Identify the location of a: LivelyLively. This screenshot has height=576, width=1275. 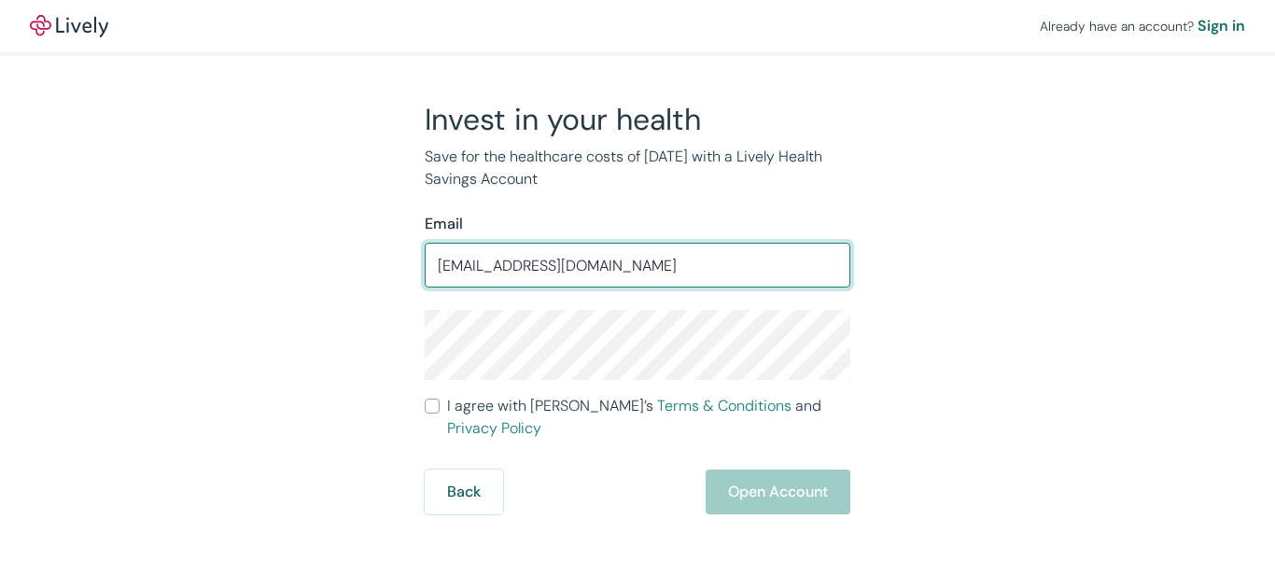
(69, 26).